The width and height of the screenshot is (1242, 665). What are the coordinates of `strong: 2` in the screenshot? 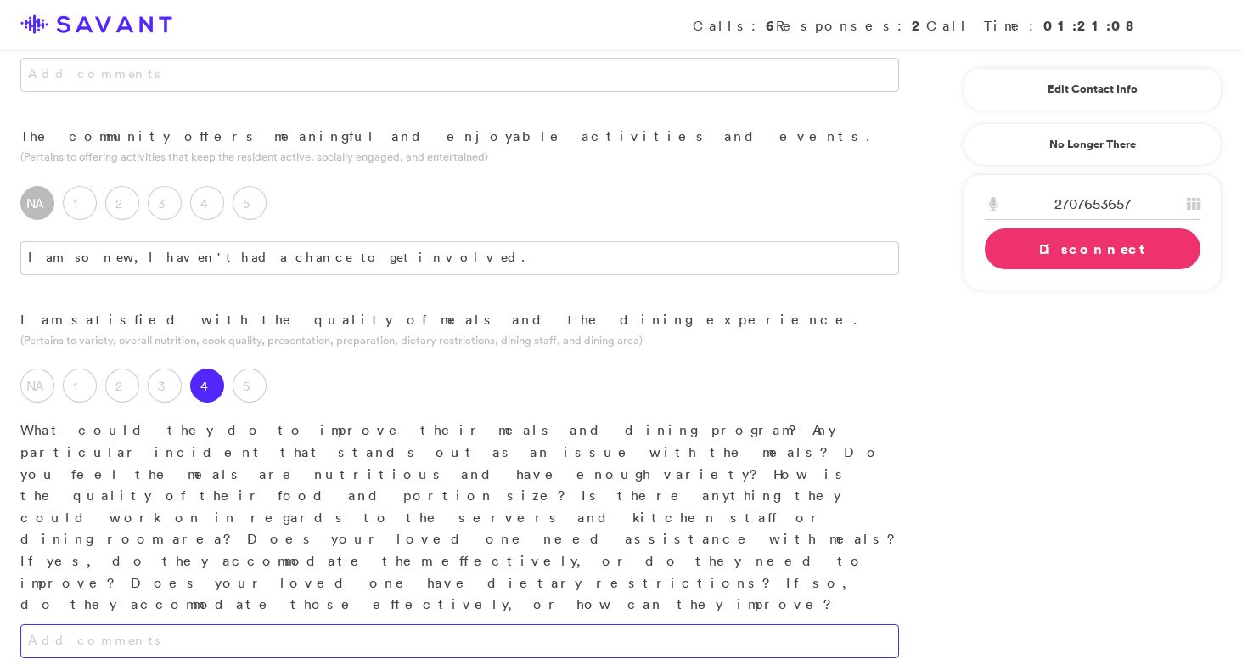 It's located at (919, 25).